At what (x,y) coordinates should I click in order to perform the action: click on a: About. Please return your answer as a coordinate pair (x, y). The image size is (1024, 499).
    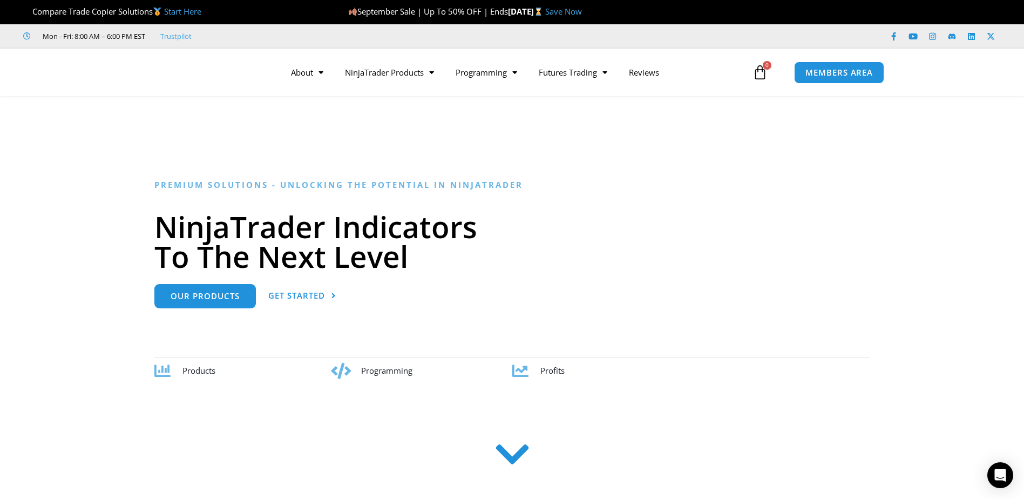
    Looking at the image, I should click on (307, 72).